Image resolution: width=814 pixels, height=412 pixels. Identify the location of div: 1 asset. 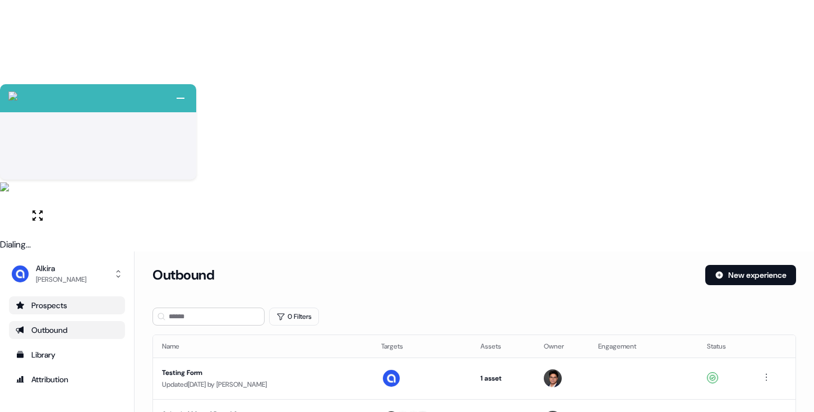
(503, 378).